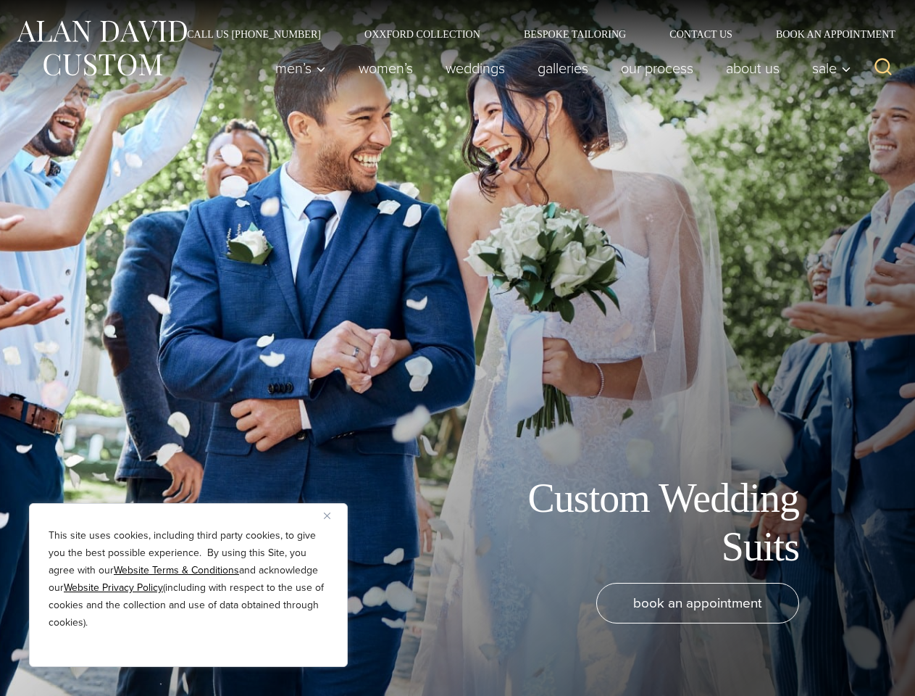 The image size is (915, 696). What do you see at coordinates (828, 34) in the screenshot?
I see `a: Book an Appointment` at bounding box center [828, 34].